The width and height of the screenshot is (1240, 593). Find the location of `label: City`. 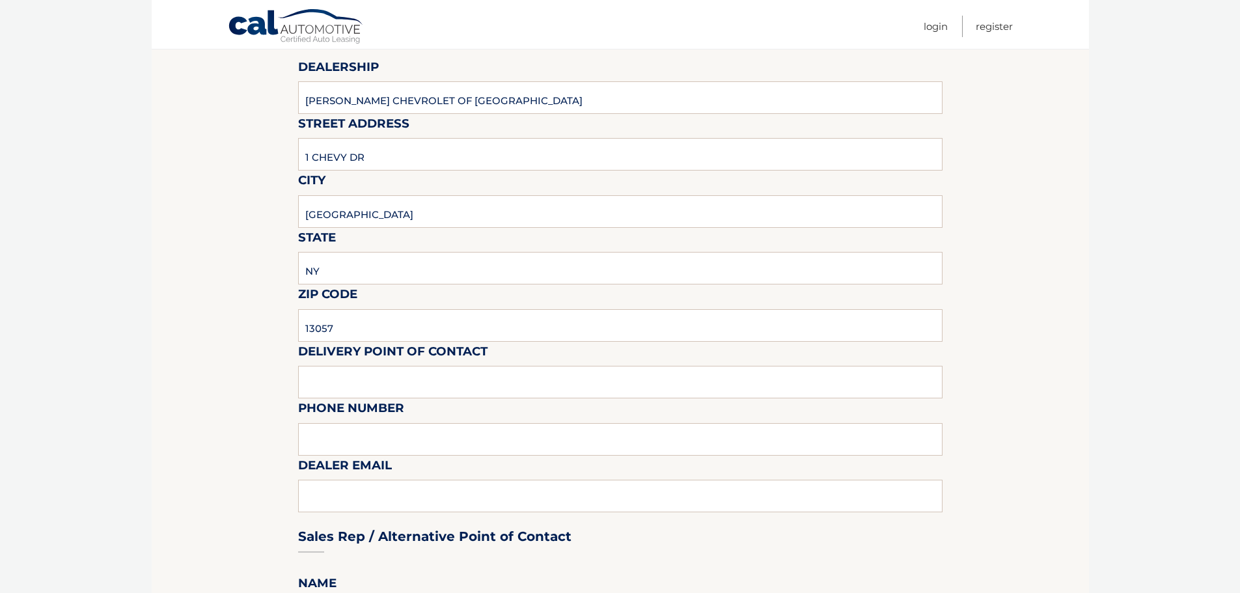

label: City is located at coordinates (312, 182).